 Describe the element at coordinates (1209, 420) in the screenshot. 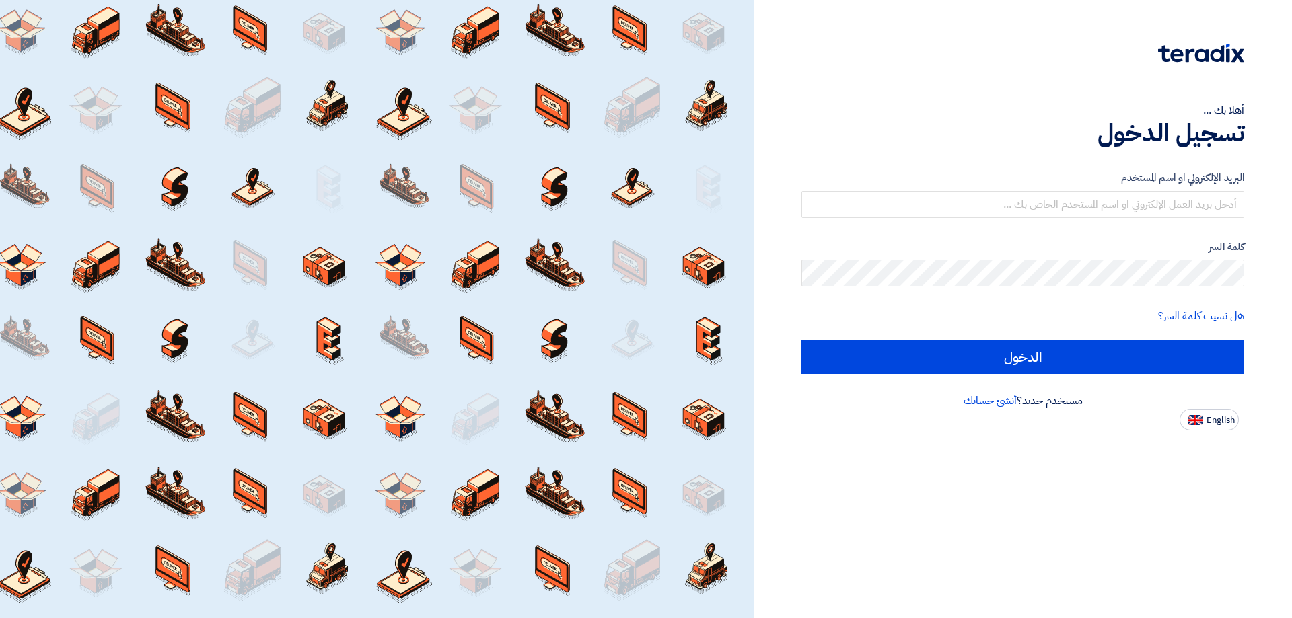

I see `button: English` at that location.